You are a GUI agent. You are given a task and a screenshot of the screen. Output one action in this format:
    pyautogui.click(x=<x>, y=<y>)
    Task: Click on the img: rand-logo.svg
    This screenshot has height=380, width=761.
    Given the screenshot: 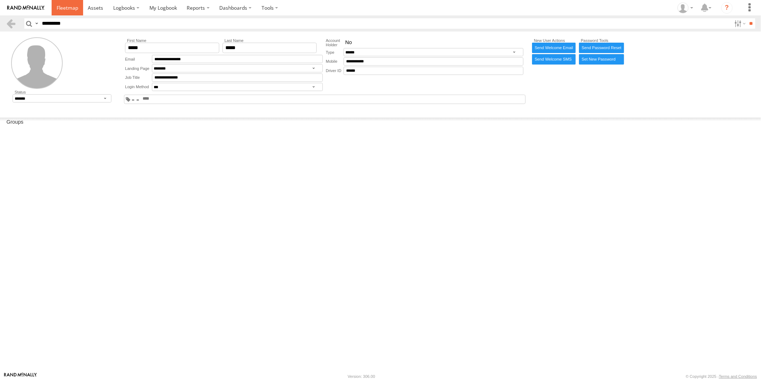 What is the action you would take?
    pyautogui.click(x=26, y=8)
    